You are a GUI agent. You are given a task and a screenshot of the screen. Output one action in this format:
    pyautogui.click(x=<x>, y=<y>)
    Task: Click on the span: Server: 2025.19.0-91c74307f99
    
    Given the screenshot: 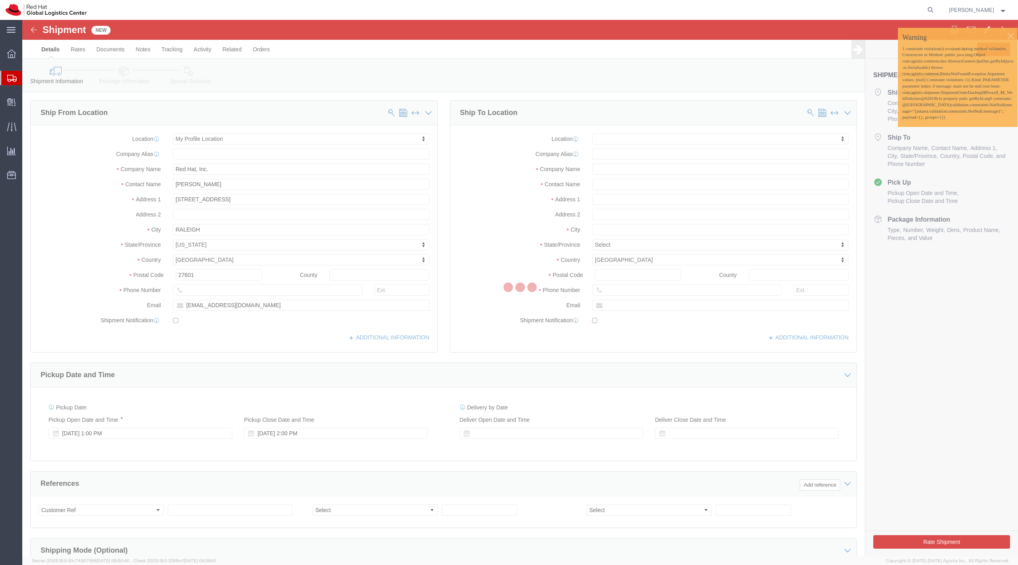 What is the action you would take?
    pyautogui.click(x=81, y=560)
    